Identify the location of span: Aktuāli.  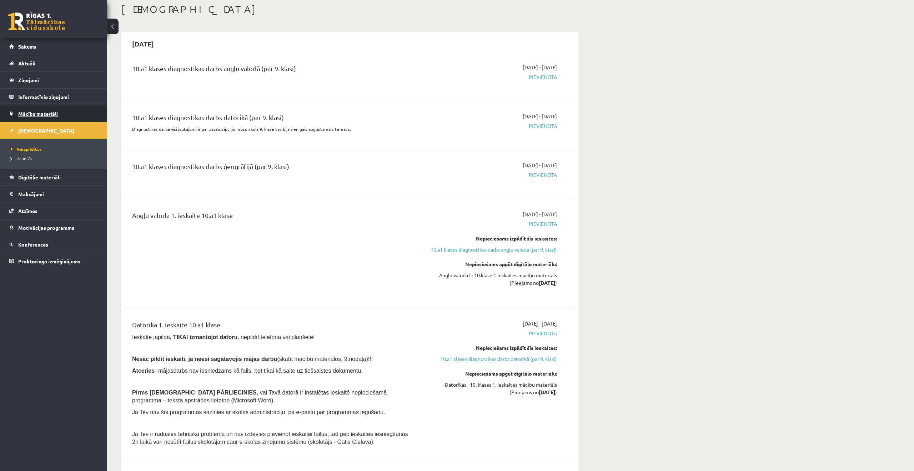
(27, 63).